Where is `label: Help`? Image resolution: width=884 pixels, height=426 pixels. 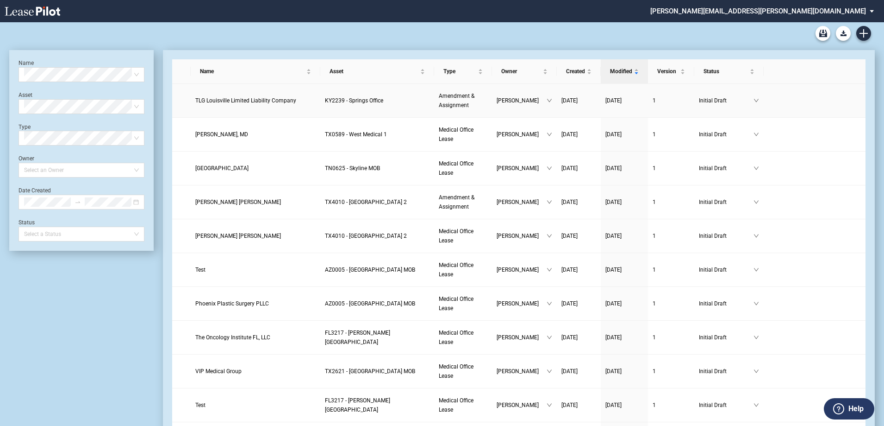
label: Help is located at coordinates (856, 408).